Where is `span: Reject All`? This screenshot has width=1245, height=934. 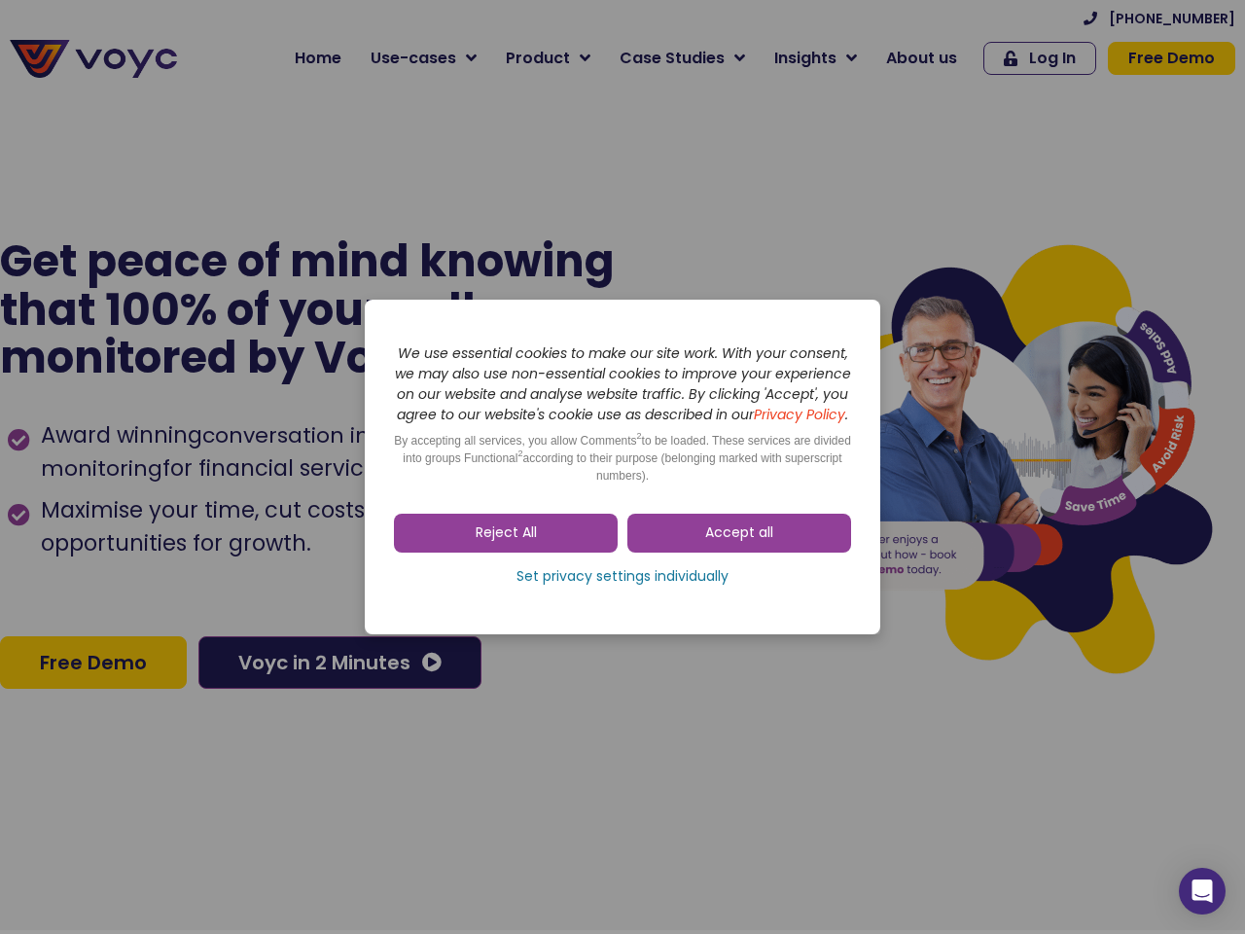
span: Reject All is located at coordinates (506, 533).